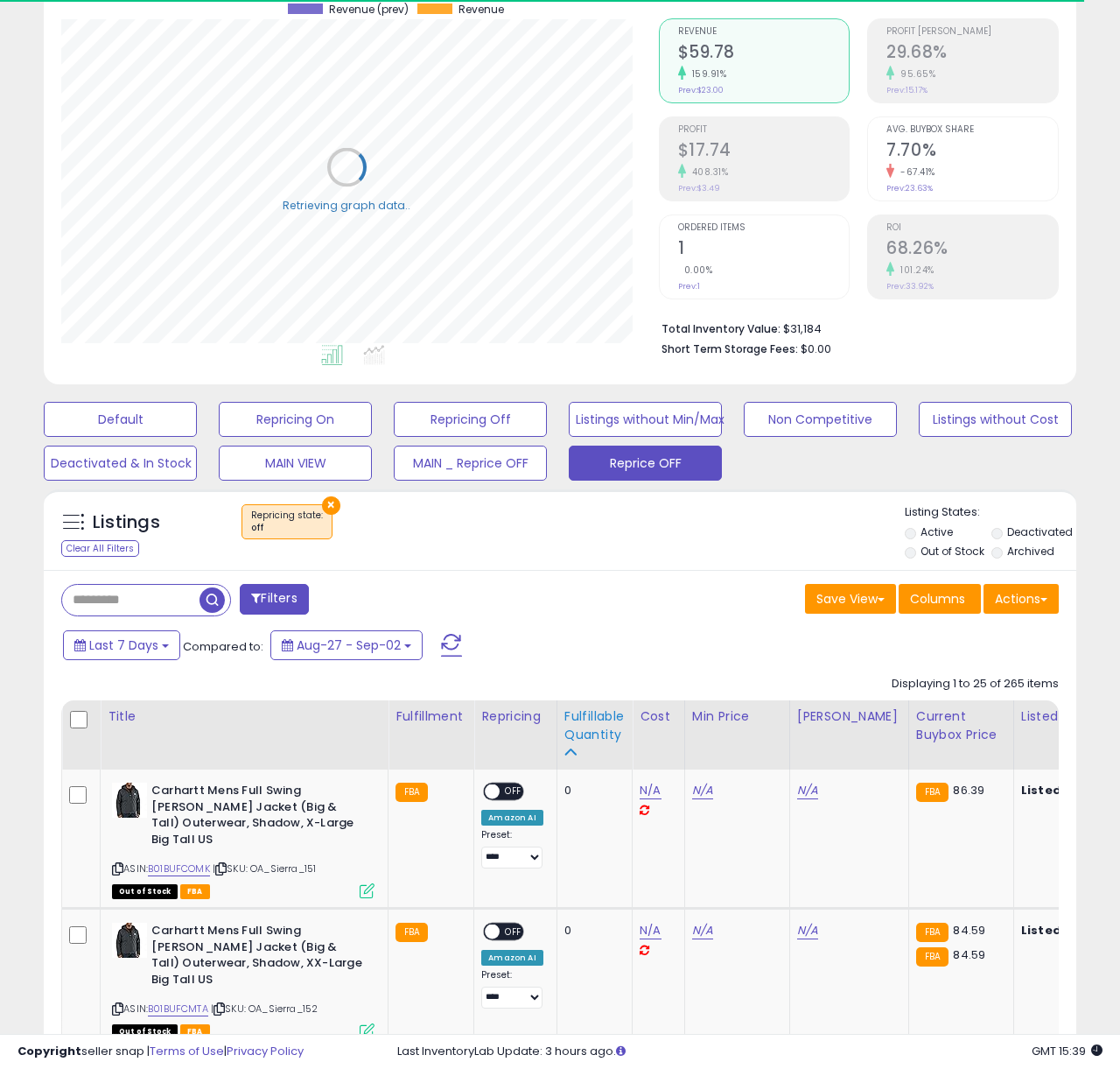 The width and height of the screenshot is (1120, 1069). I want to click on div: Fulfillment, so click(431, 716).